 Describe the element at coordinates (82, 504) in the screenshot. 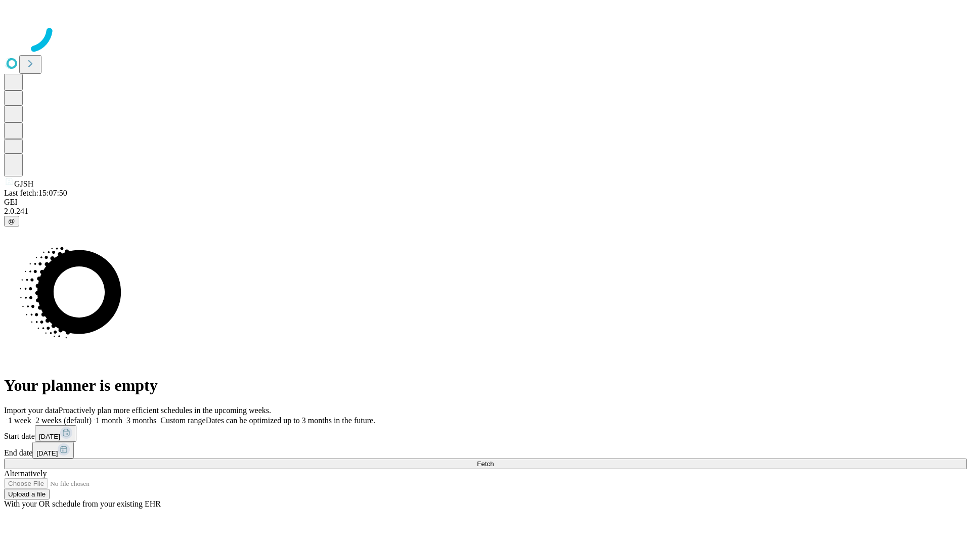

I see `span: With your OR schedule from your existing EHR` at that location.